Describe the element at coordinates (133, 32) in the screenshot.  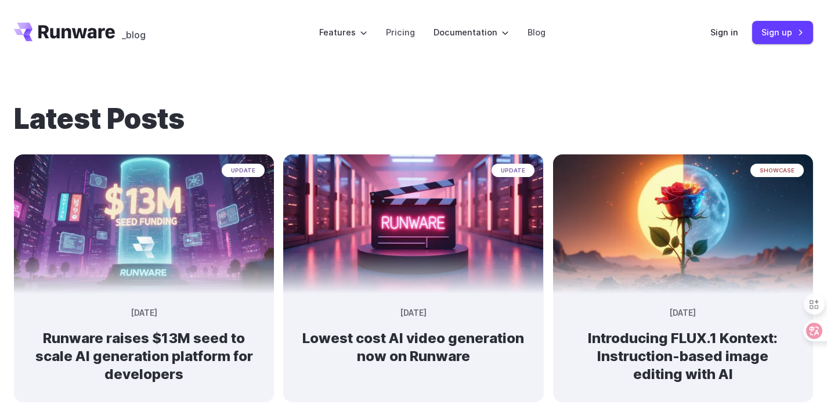
I see `a: _blog` at that location.